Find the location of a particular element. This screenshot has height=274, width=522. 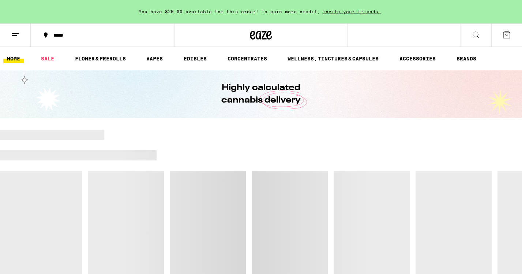

a: FLOWER & PREROLLS is located at coordinates (100, 59).